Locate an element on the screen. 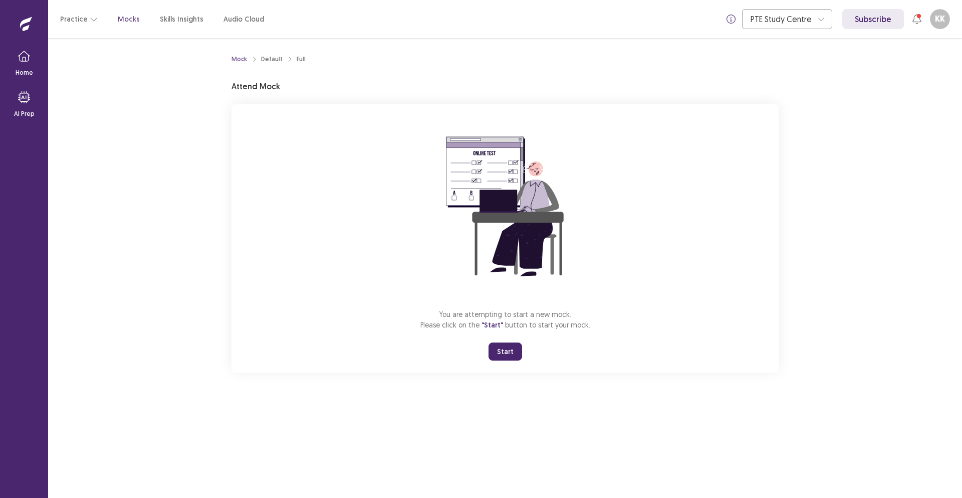 This screenshot has width=962, height=498. p: Attend Mock is located at coordinates (256, 86).